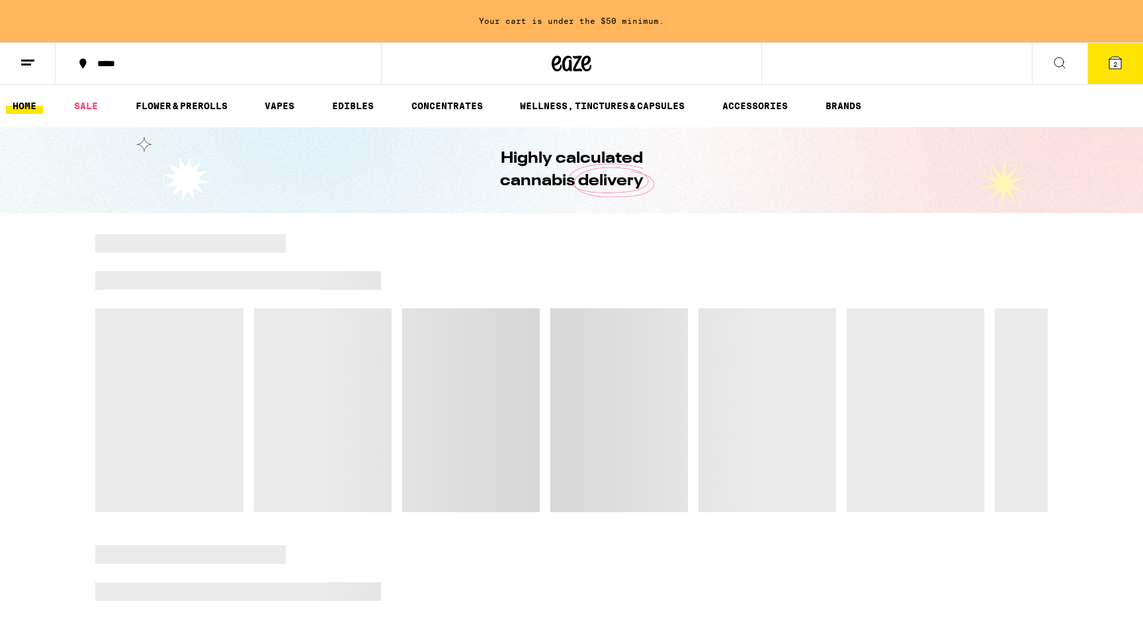 This screenshot has width=1143, height=618. What do you see at coordinates (602, 106) in the screenshot?
I see `a: WELLNESS, TINCTURES & CAPSULES` at bounding box center [602, 106].